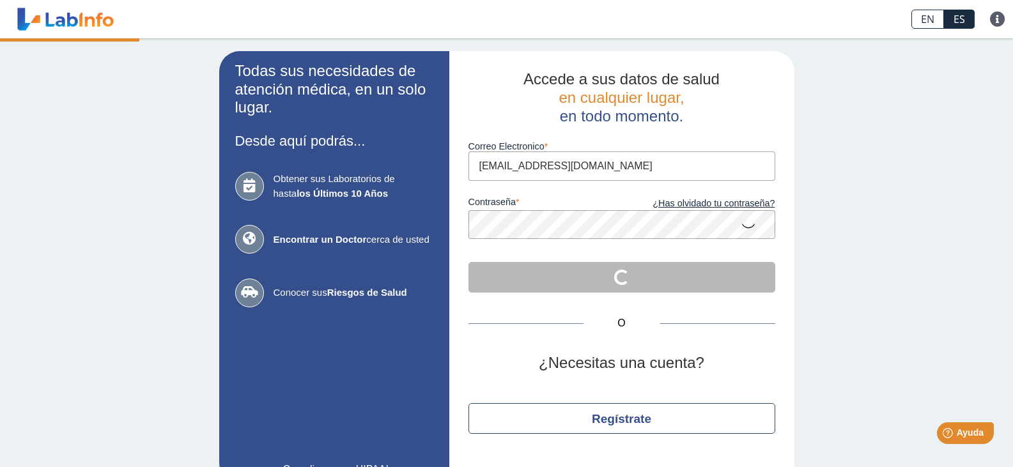 This screenshot has width=1013, height=467. I want to click on span: Ayuda, so click(71, 15).